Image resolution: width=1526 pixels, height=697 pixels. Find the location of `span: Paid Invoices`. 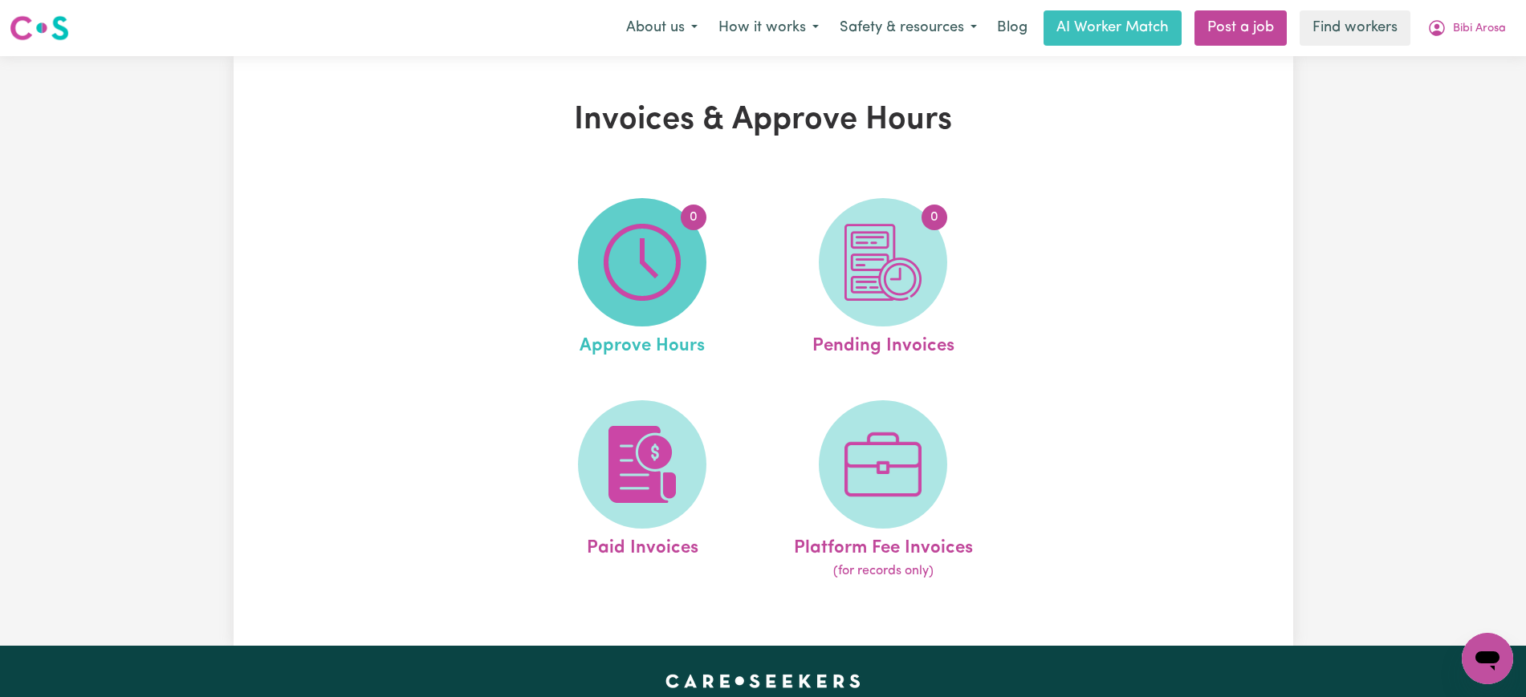

span: Paid Invoices is located at coordinates (642, 546).